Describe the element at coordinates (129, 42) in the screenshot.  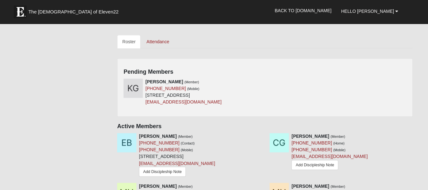
I see `a: Roster` at that location.